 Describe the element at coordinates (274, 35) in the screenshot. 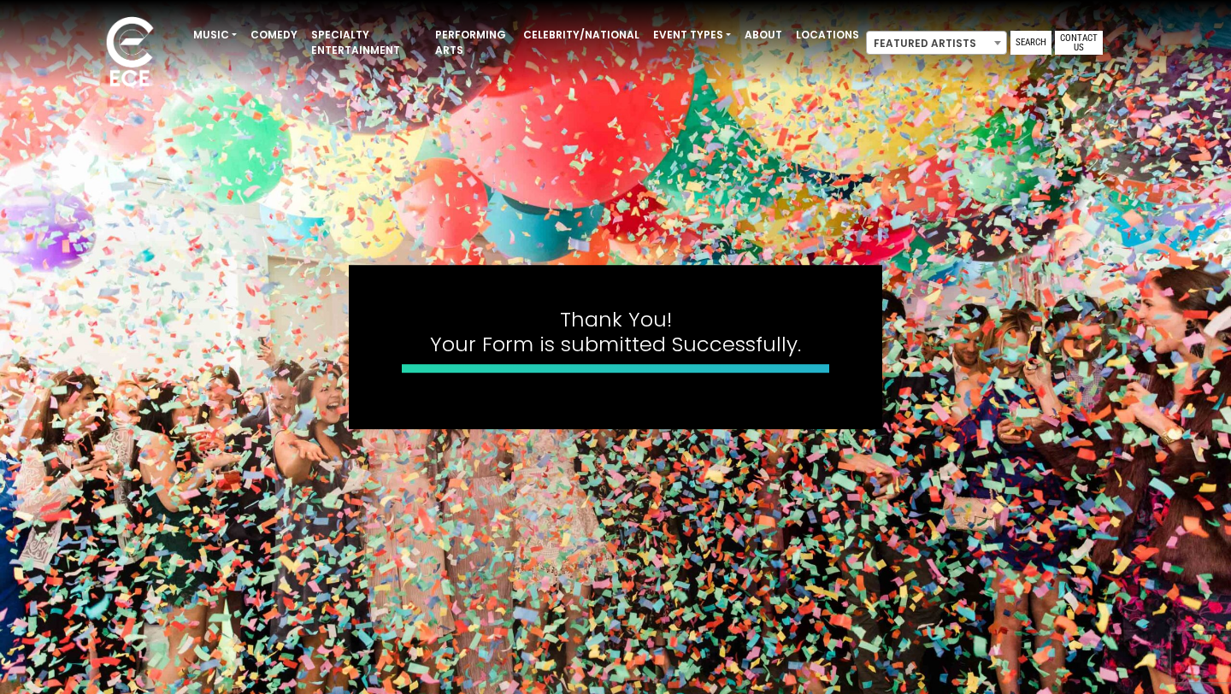

I see `a: Comedy` at that location.